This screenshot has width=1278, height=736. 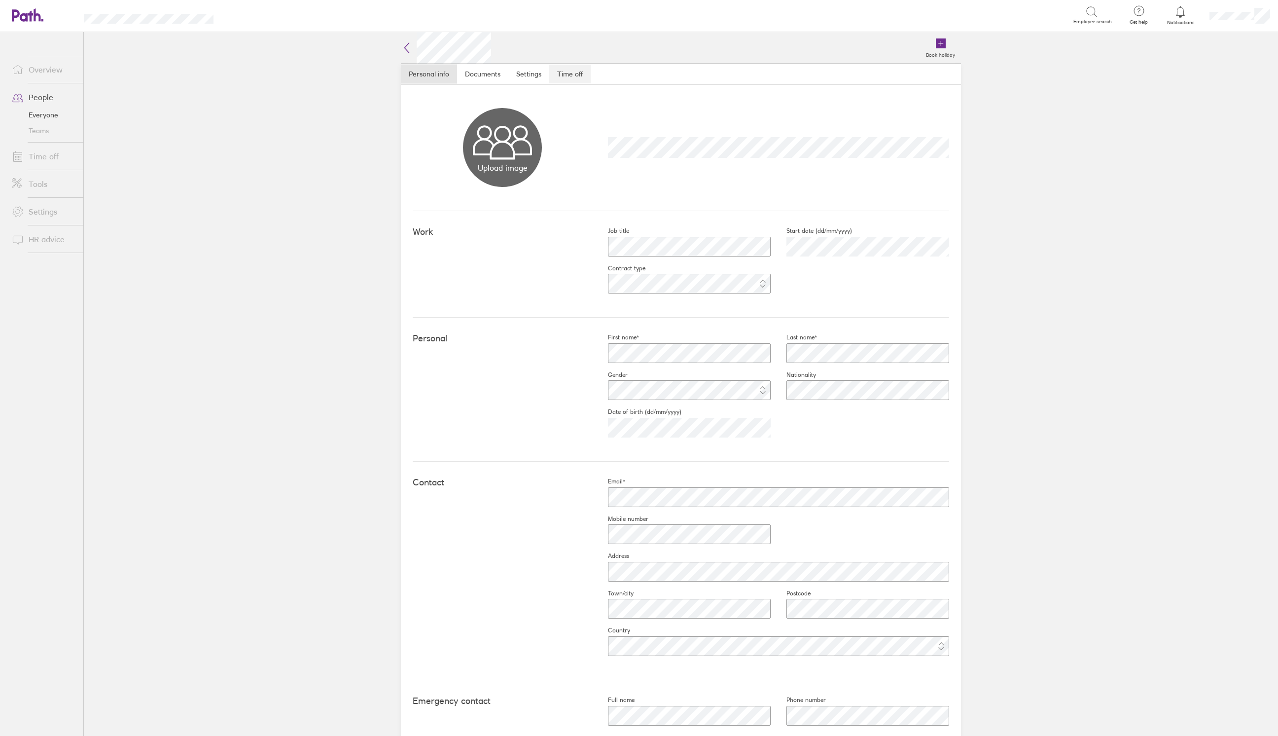 I want to click on label: Address, so click(x=611, y=556).